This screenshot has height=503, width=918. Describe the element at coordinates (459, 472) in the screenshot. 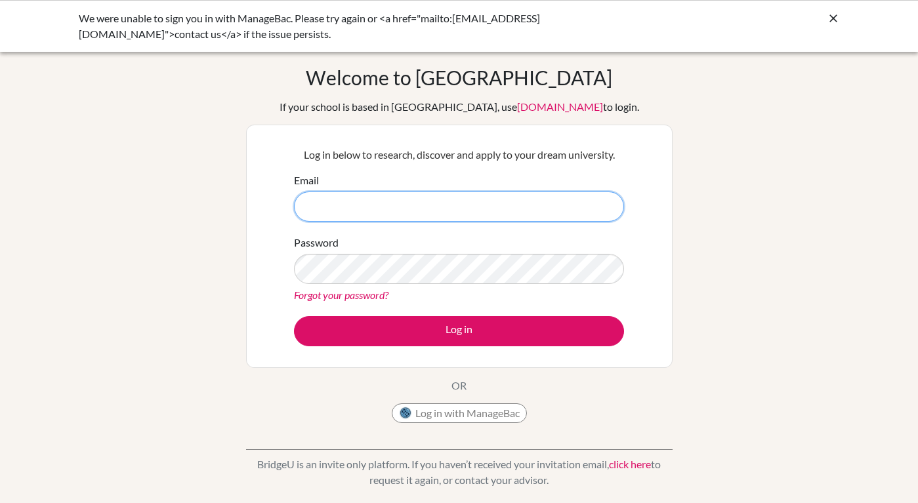

I see `p: BridgeU is an invite only platform. If you haven’t received your invitation email, to request it ...` at that location.